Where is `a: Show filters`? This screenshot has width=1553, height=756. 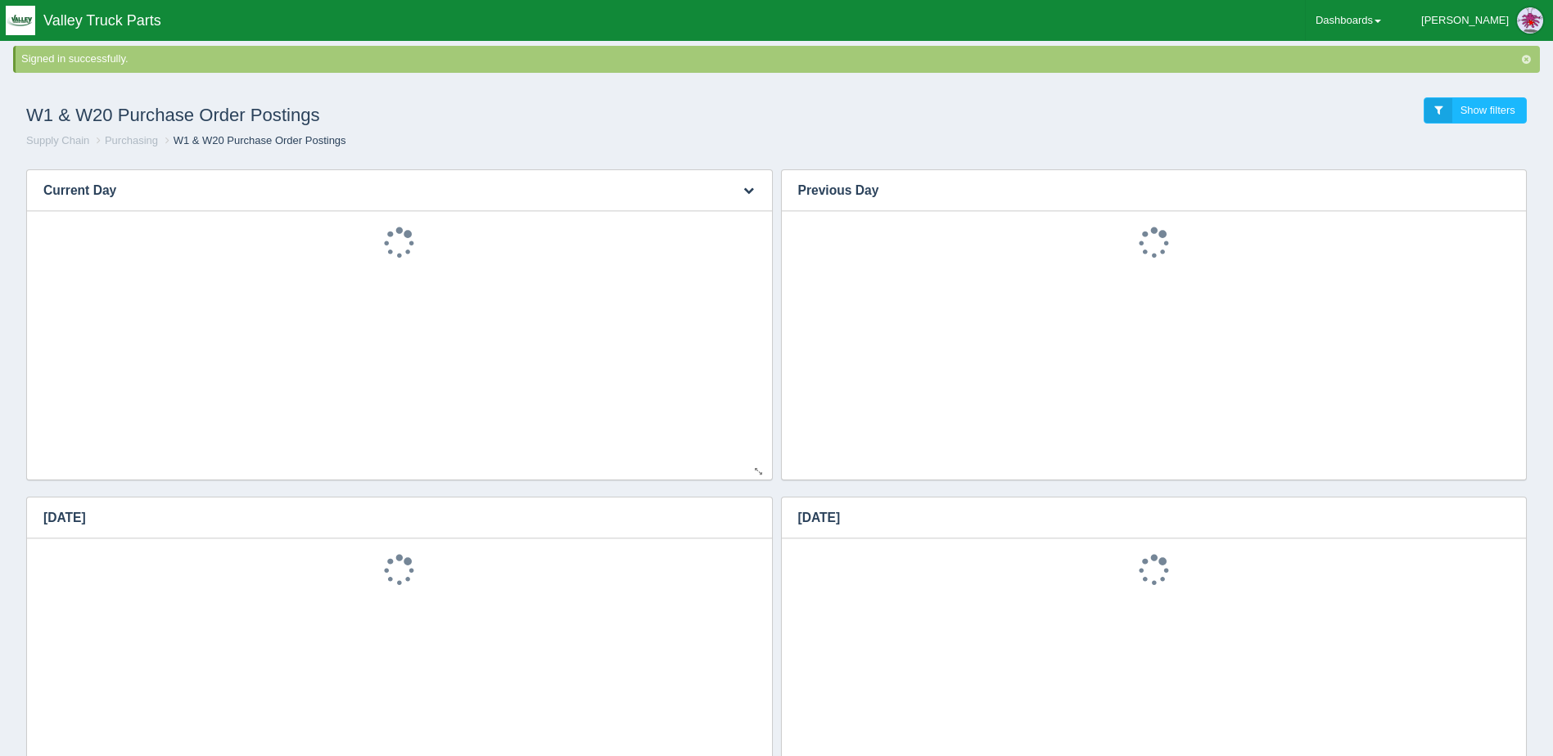
a: Show filters is located at coordinates (1475, 111).